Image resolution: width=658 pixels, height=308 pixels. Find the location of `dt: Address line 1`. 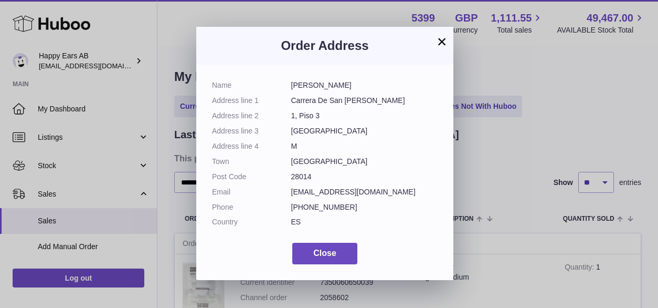

dt: Address line 1 is located at coordinates (252, 100).